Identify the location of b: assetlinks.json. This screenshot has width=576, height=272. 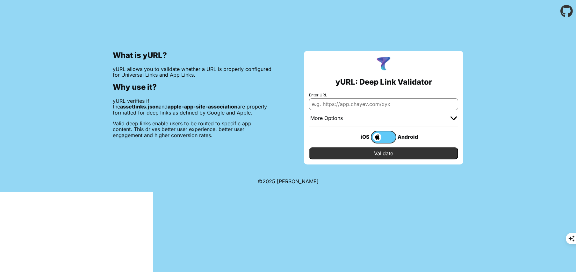
(139, 107).